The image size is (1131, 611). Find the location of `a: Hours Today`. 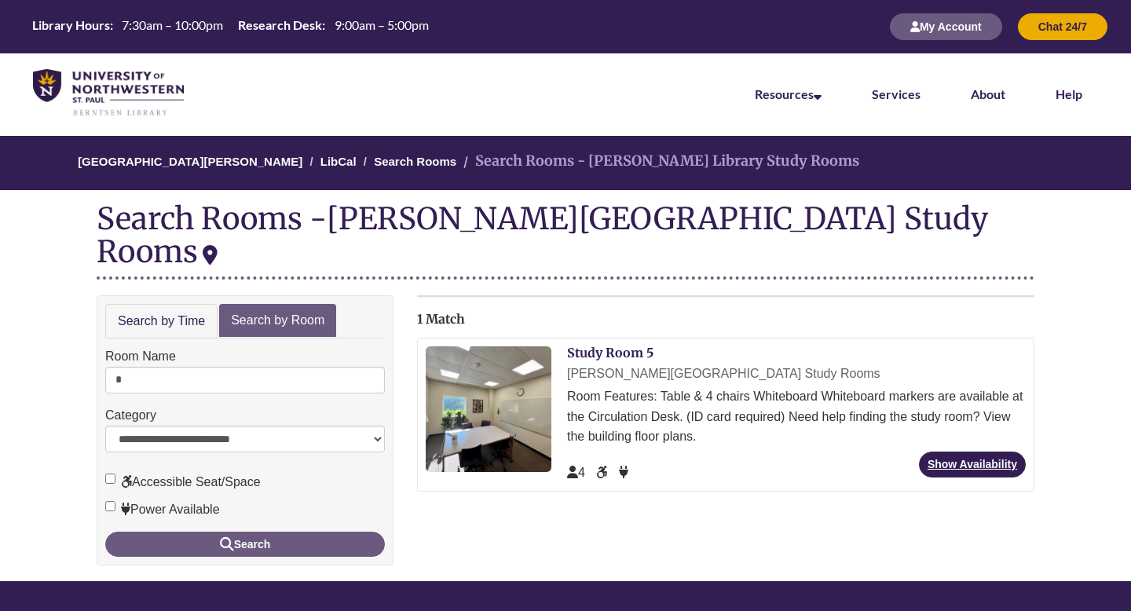

a: Hours Today is located at coordinates (230, 27).